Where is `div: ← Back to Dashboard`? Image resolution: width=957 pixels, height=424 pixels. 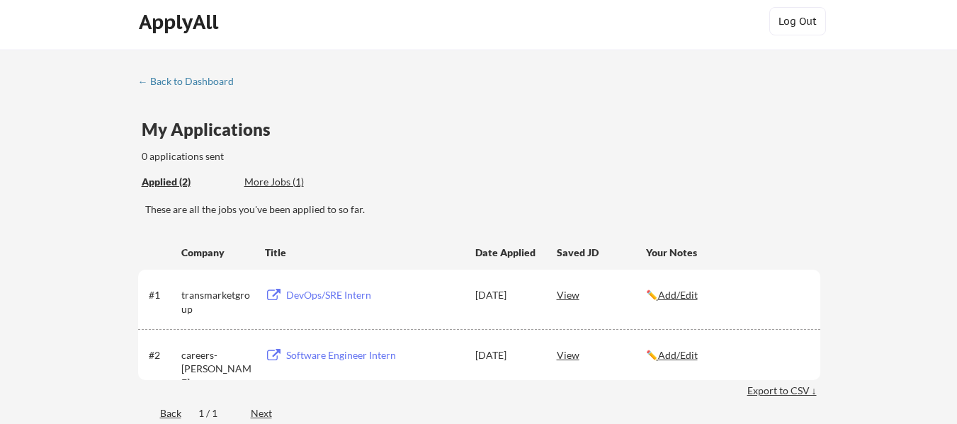
div: ← Back to Dashboard is located at coordinates (191, 81).